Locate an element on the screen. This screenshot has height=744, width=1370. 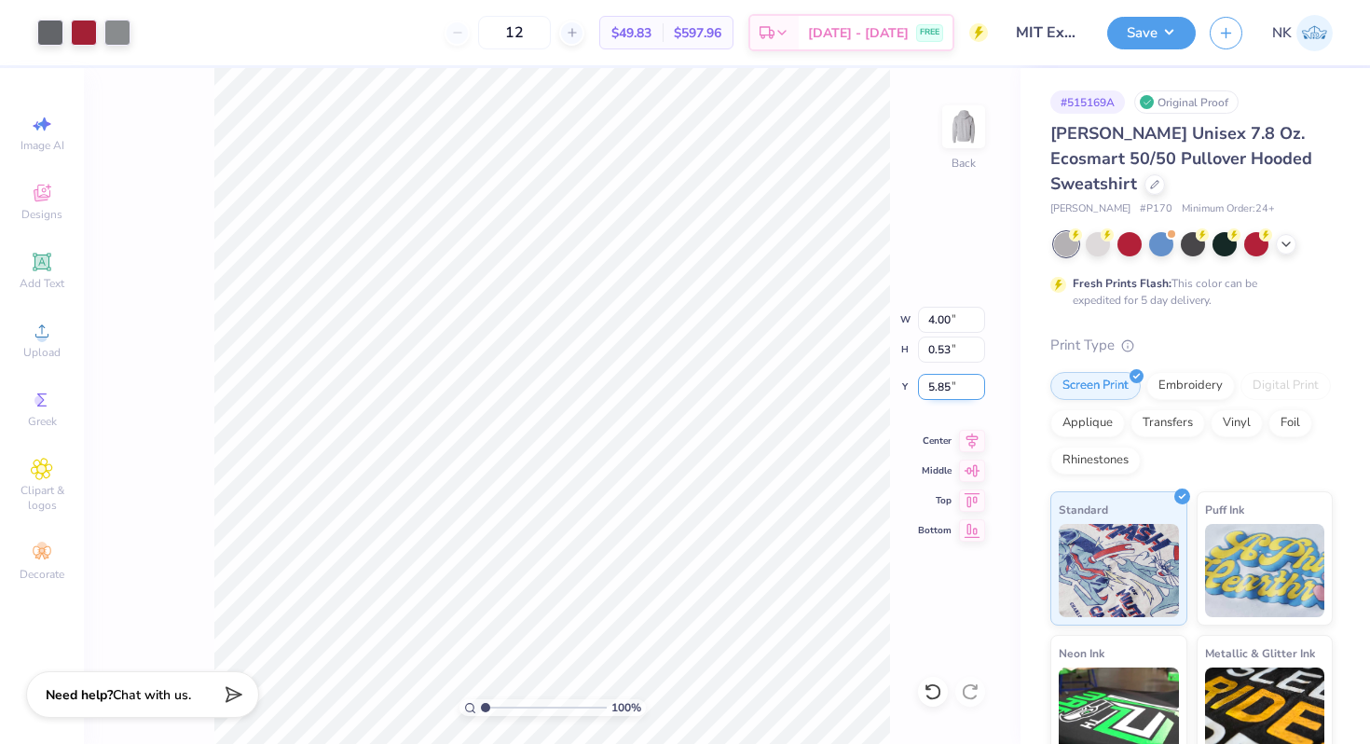
div: # 515169A is located at coordinates (1088, 102).